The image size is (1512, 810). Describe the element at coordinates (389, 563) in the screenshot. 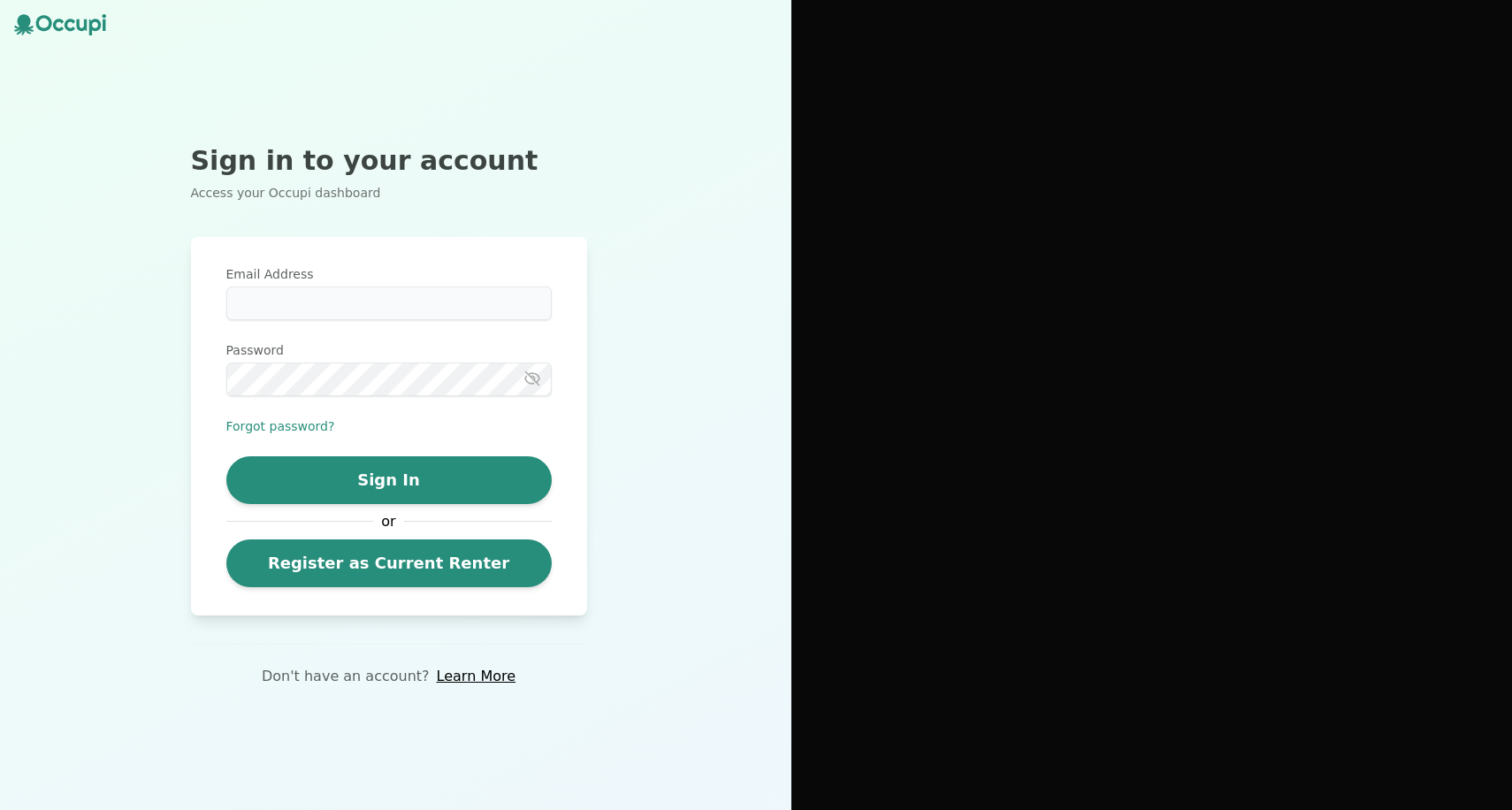

I see `a: Register as Current Renter` at that location.